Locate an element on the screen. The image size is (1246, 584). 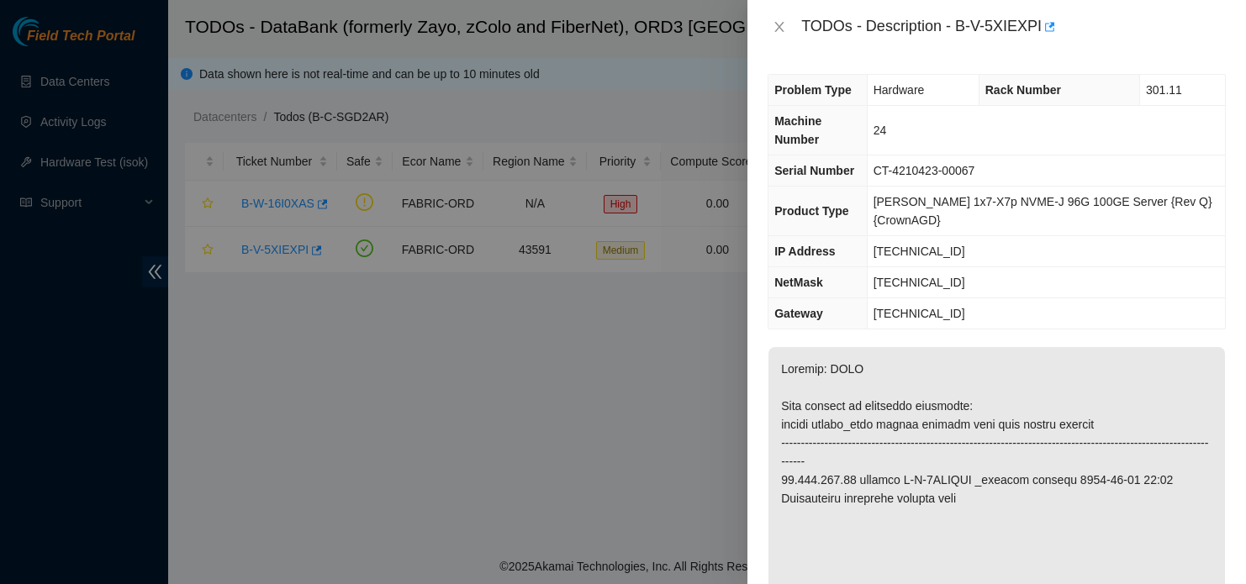
span: Serial Number is located at coordinates (814, 171).